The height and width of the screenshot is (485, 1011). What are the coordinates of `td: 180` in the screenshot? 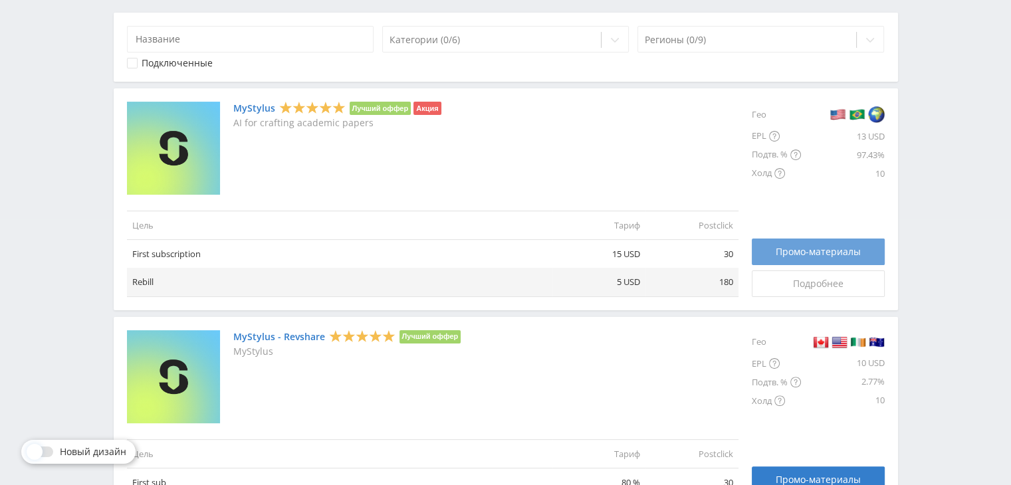 It's located at (692, 282).